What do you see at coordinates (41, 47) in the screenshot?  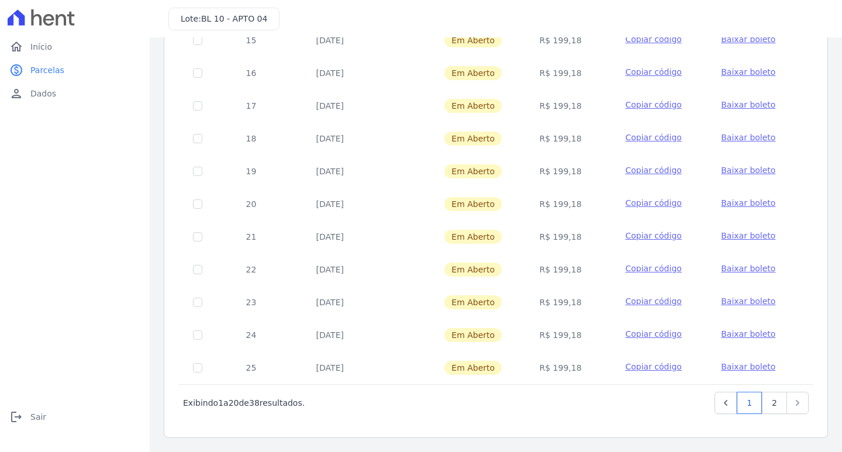 I see `span: Início` at bounding box center [41, 47].